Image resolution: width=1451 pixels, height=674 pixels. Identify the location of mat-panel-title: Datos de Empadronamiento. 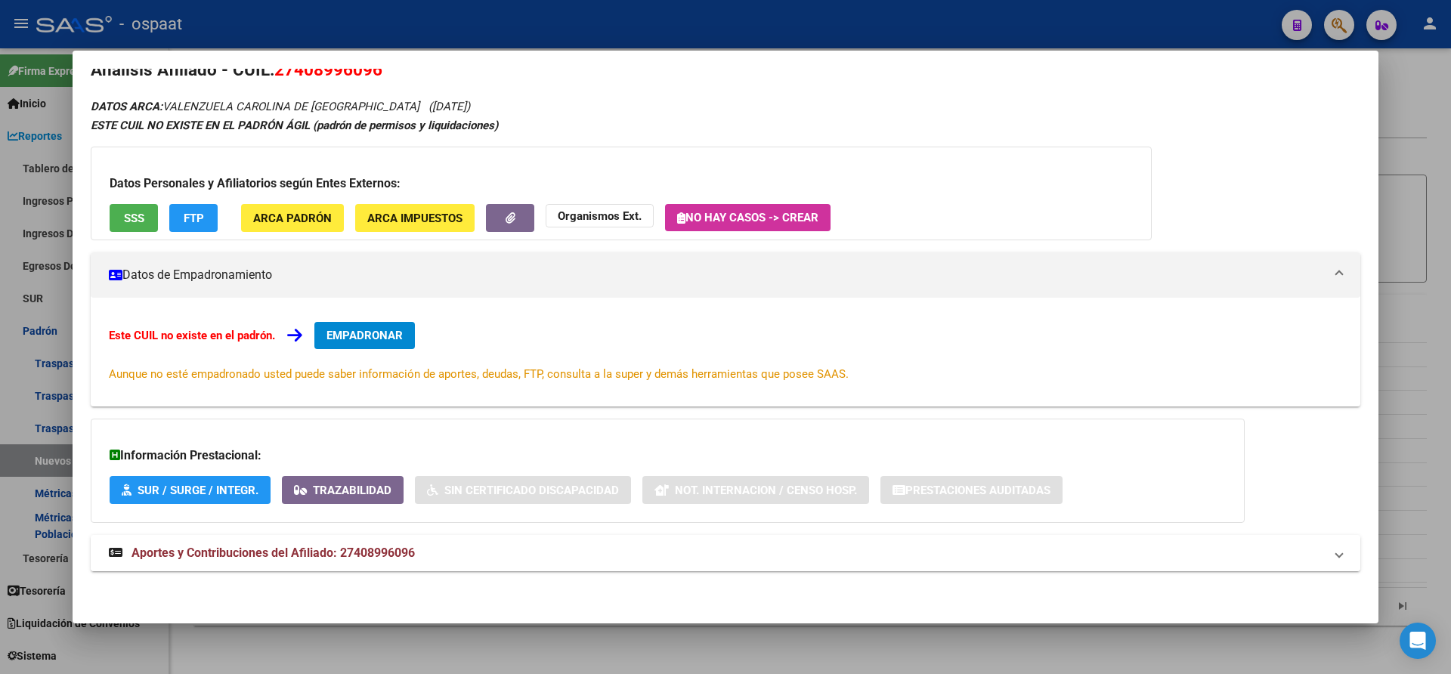
(716, 275).